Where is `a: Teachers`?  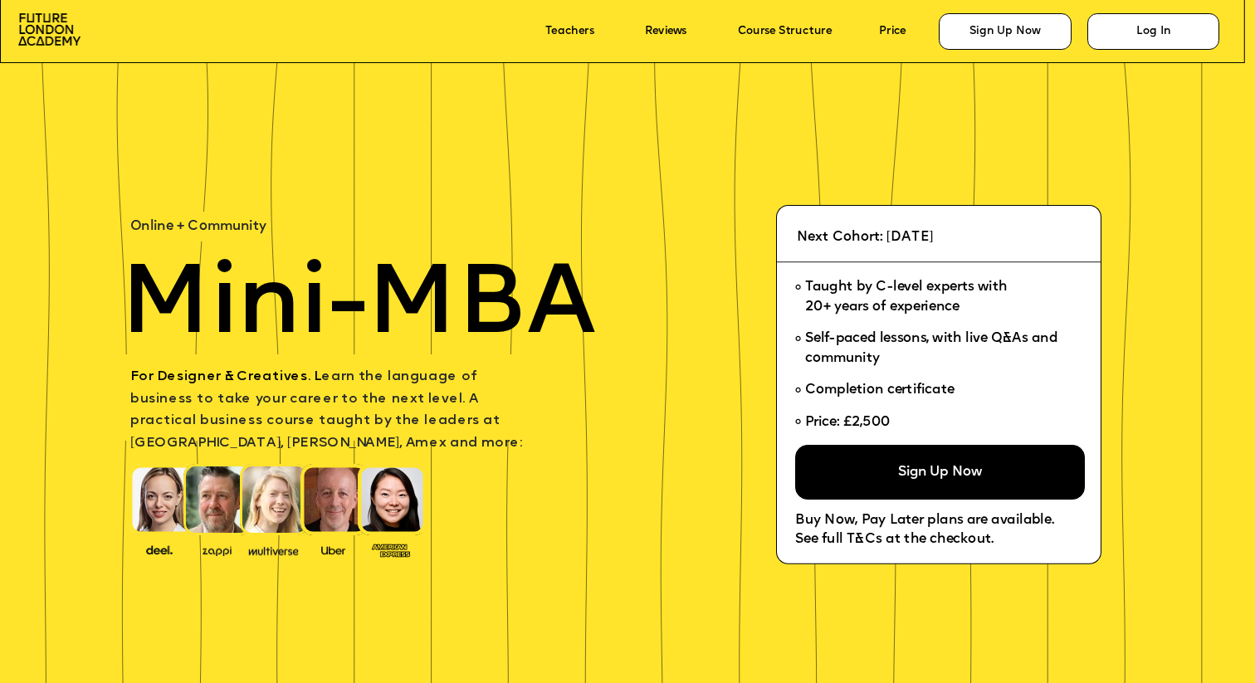
a: Teachers is located at coordinates (570, 32).